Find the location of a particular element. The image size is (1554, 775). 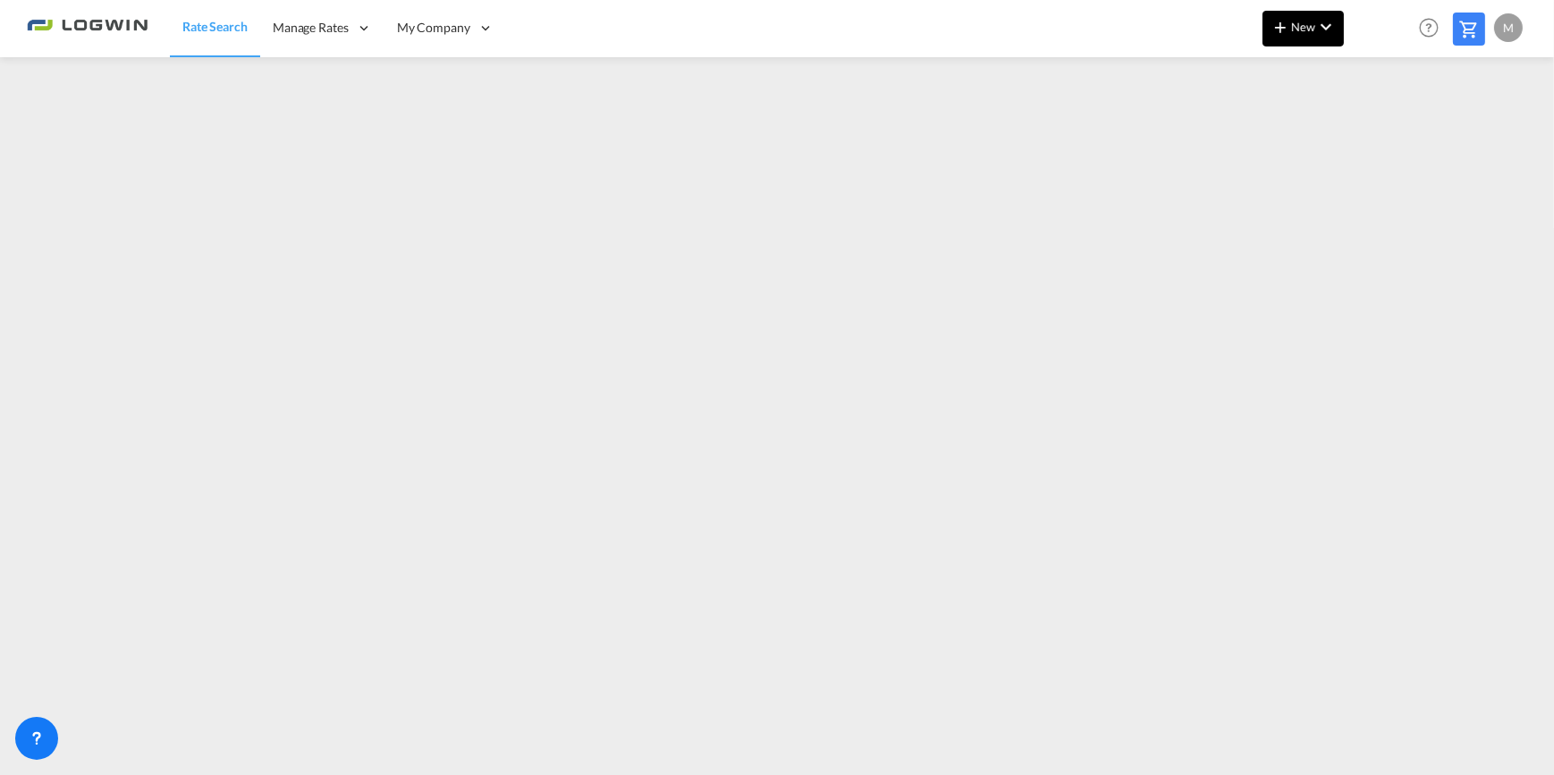

span: New is located at coordinates (1302, 27).